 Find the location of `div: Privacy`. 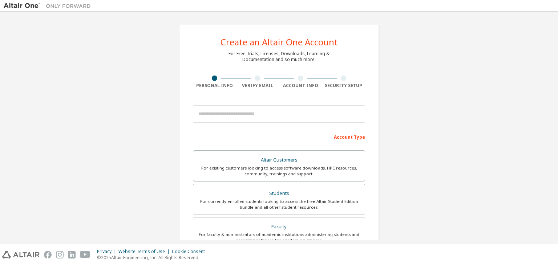

div: Privacy is located at coordinates (107, 252).